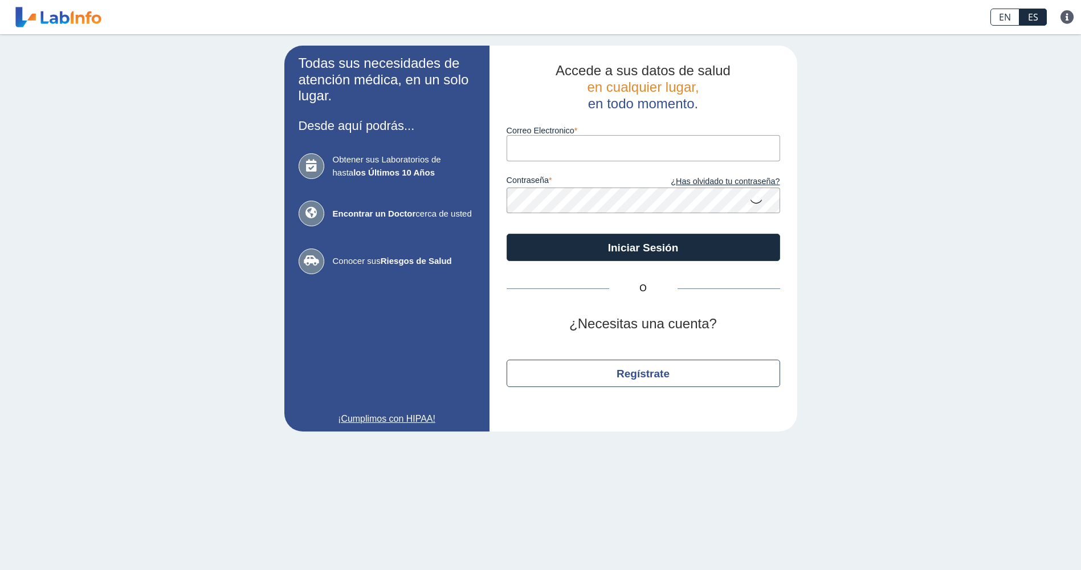 The width and height of the screenshot is (1081, 570). Describe the element at coordinates (643, 247) in the screenshot. I see `button: Iniciar Sesión` at that location.